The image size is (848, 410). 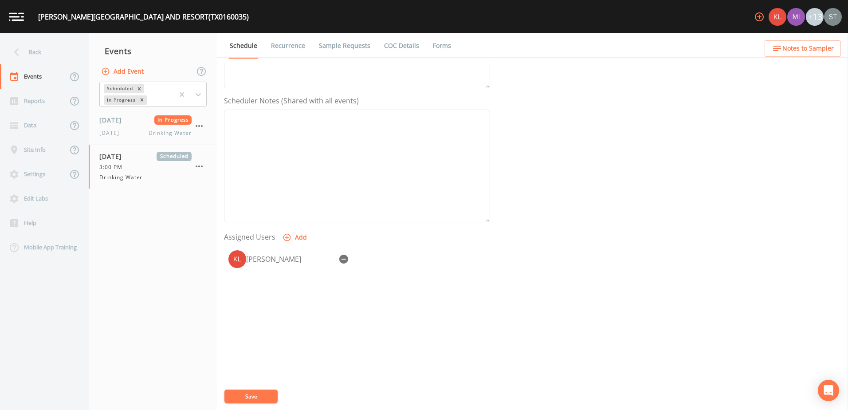 What do you see at coordinates (153, 51) in the screenshot?
I see `div: Events` at bounding box center [153, 51].